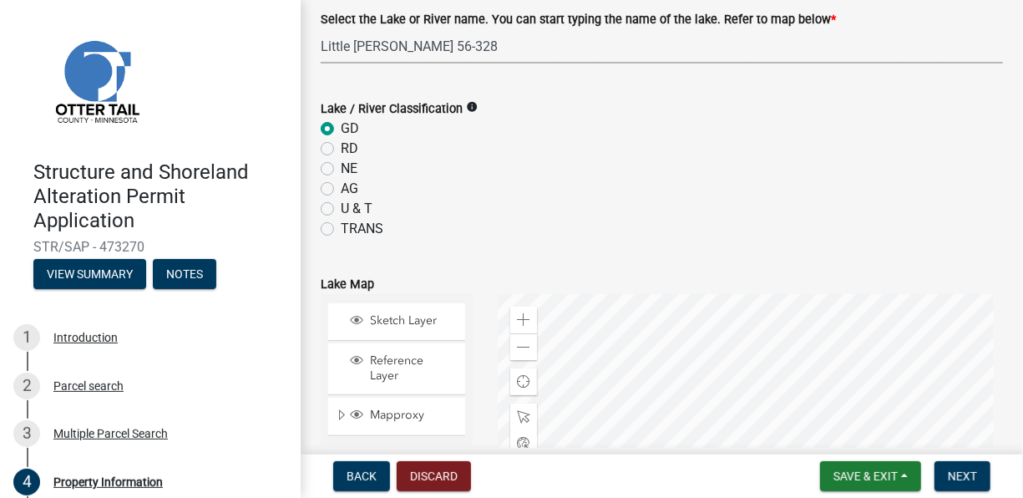 The height and width of the screenshot is (498, 1023). What do you see at coordinates (412, 321) in the screenshot?
I see `span: Sketch Layer` at bounding box center [412, 321].